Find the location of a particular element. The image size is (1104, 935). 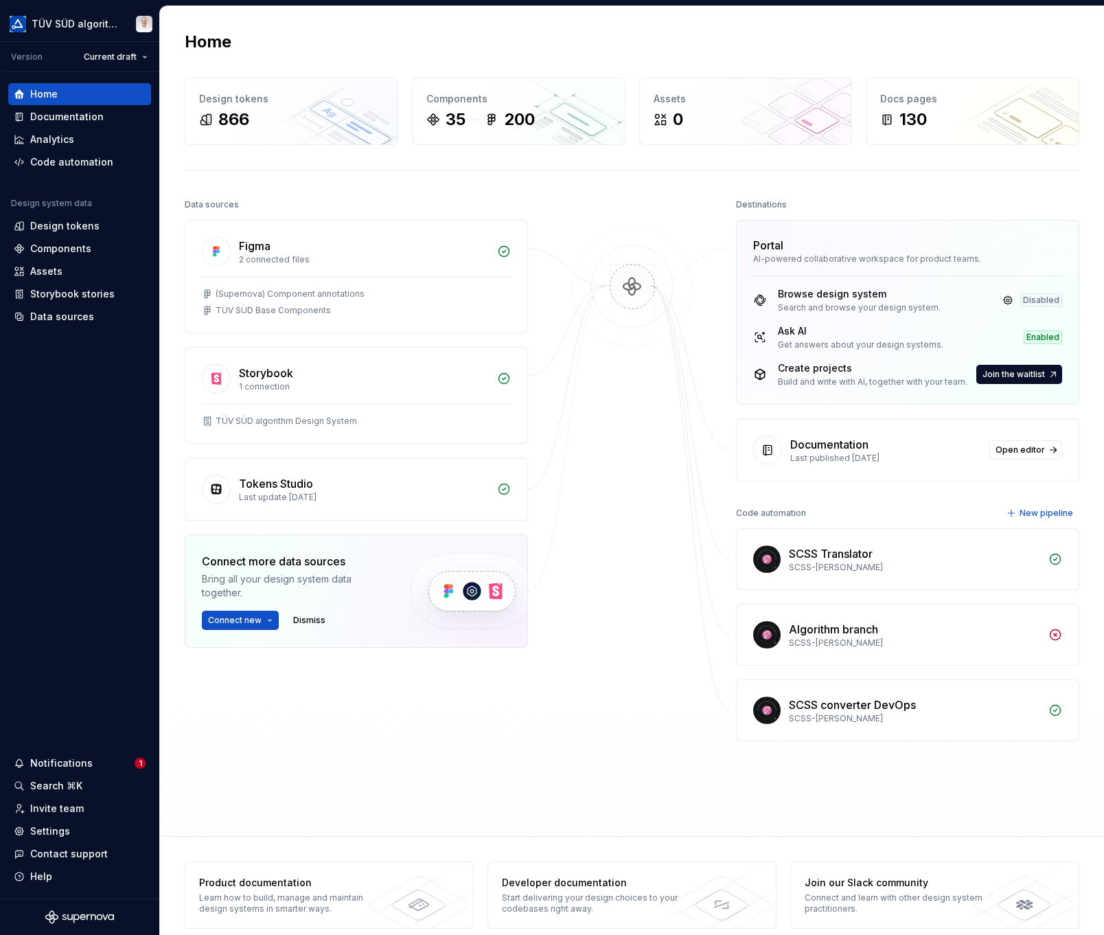

div: Help is located at coordinates (41, 876).